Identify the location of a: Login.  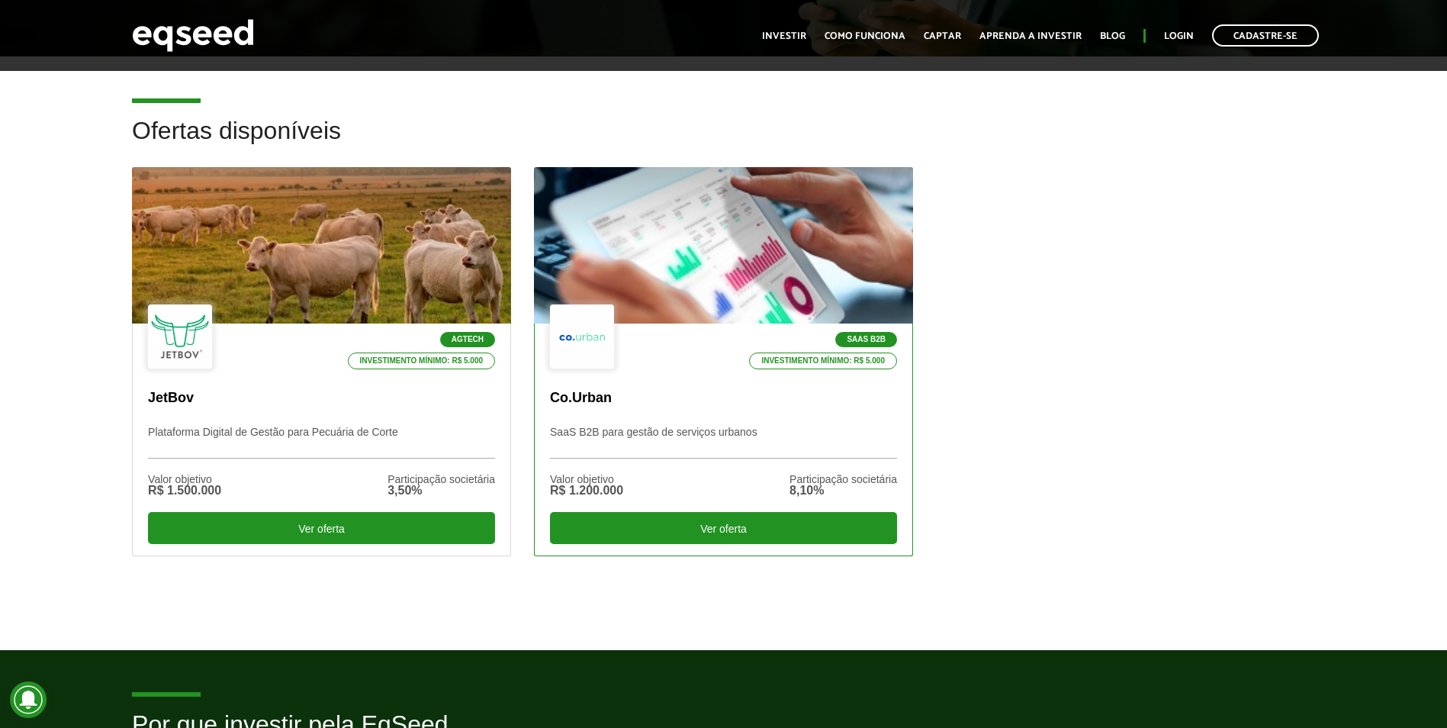
(1179, 36).